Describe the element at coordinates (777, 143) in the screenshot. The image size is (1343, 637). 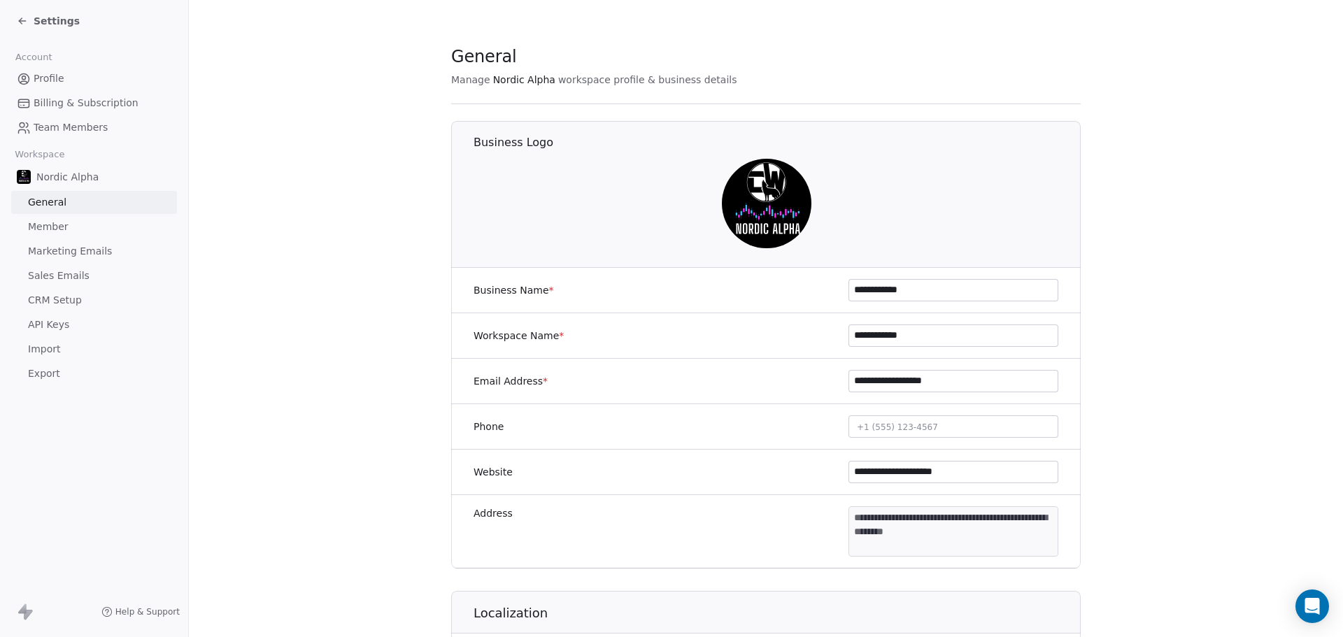
I see `h1: Business Logo` at that location.